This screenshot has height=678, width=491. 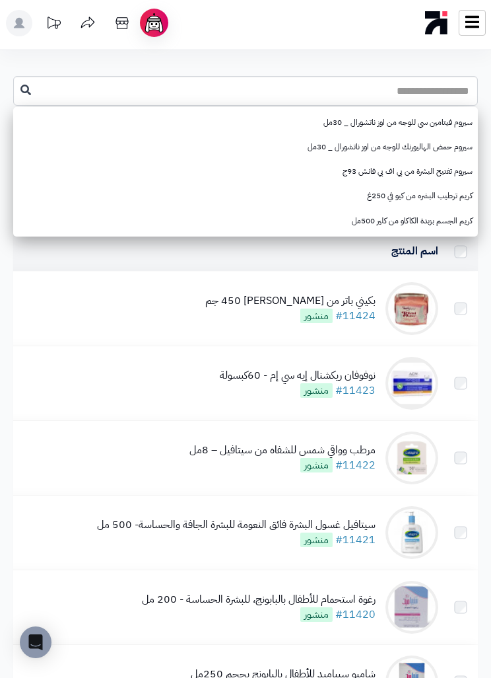 What do you see at coordinates (246, 171) in the screenshot?
I see `a: سيروم تفتيح البشرة من بي اف بي فانش 93ج` at bounding box center [246, 171].